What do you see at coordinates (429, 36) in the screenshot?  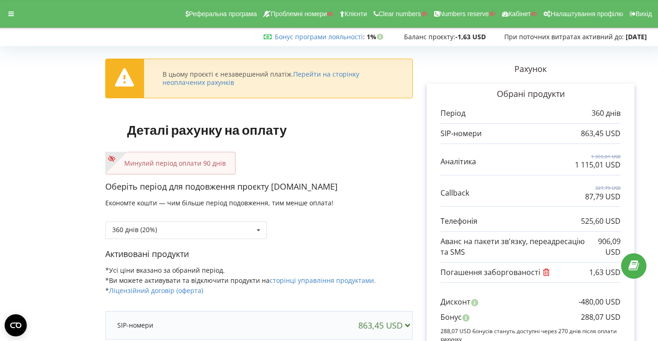 I see `span: Баланс проєкту:` at bounding box center [429, 36].